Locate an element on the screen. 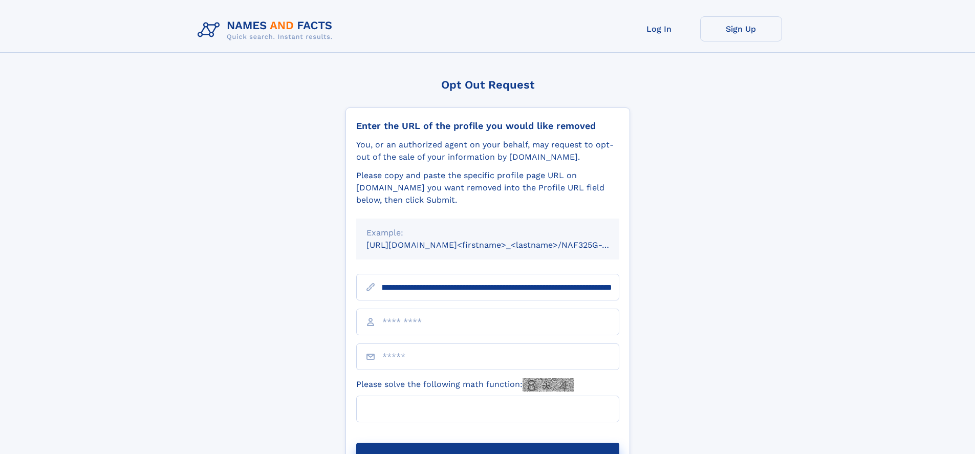 The image size is (975, 454). a: Log In is located at coordinates (659, 29).